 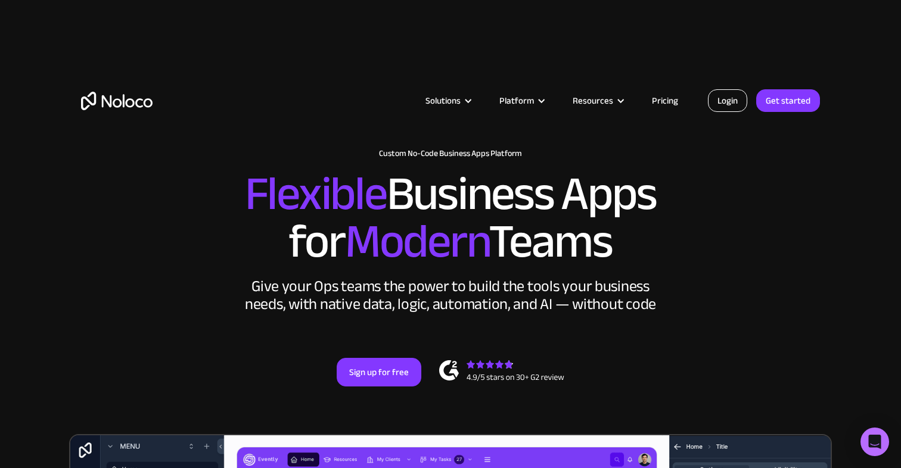 I want to click on span: Flexible, so click(x=316, y=194).